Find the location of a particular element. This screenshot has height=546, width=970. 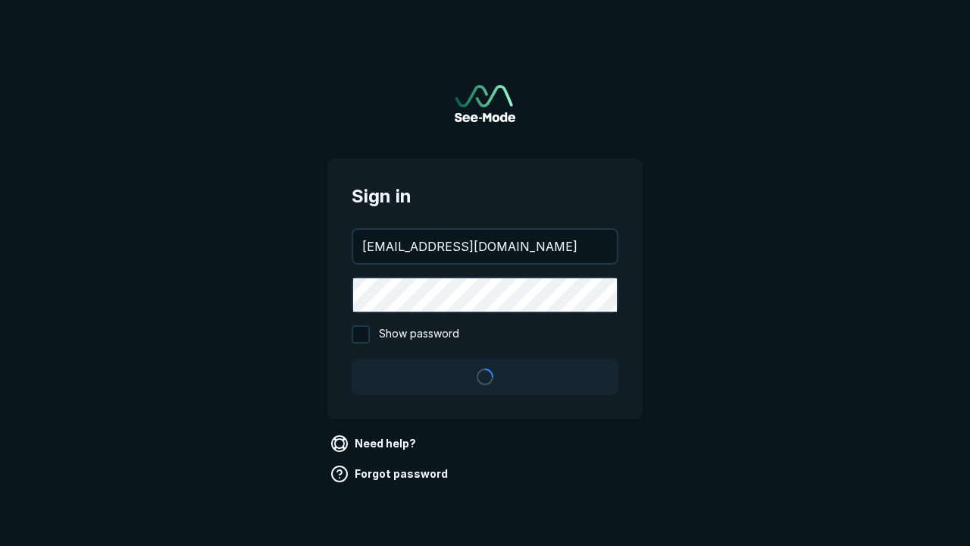

a: Forgot password is located at coordinates (390, 474).